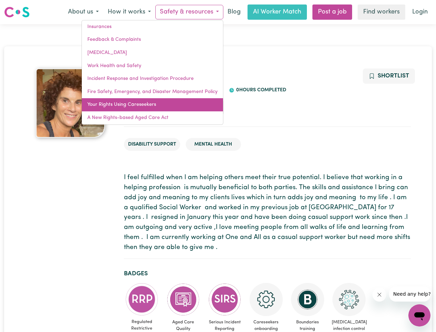 The image size is (436, 332). What do you see at coordinates (234, 12) in the screenshot?
I see `a: Blog` at bounding box center [234, 12].